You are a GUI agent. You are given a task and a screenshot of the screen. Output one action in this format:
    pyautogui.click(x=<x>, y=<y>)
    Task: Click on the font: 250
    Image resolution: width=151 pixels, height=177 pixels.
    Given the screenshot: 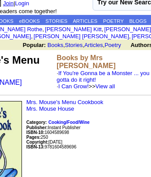 What is the action you would take?
    pyautogui.click(x=37, y=137)
    